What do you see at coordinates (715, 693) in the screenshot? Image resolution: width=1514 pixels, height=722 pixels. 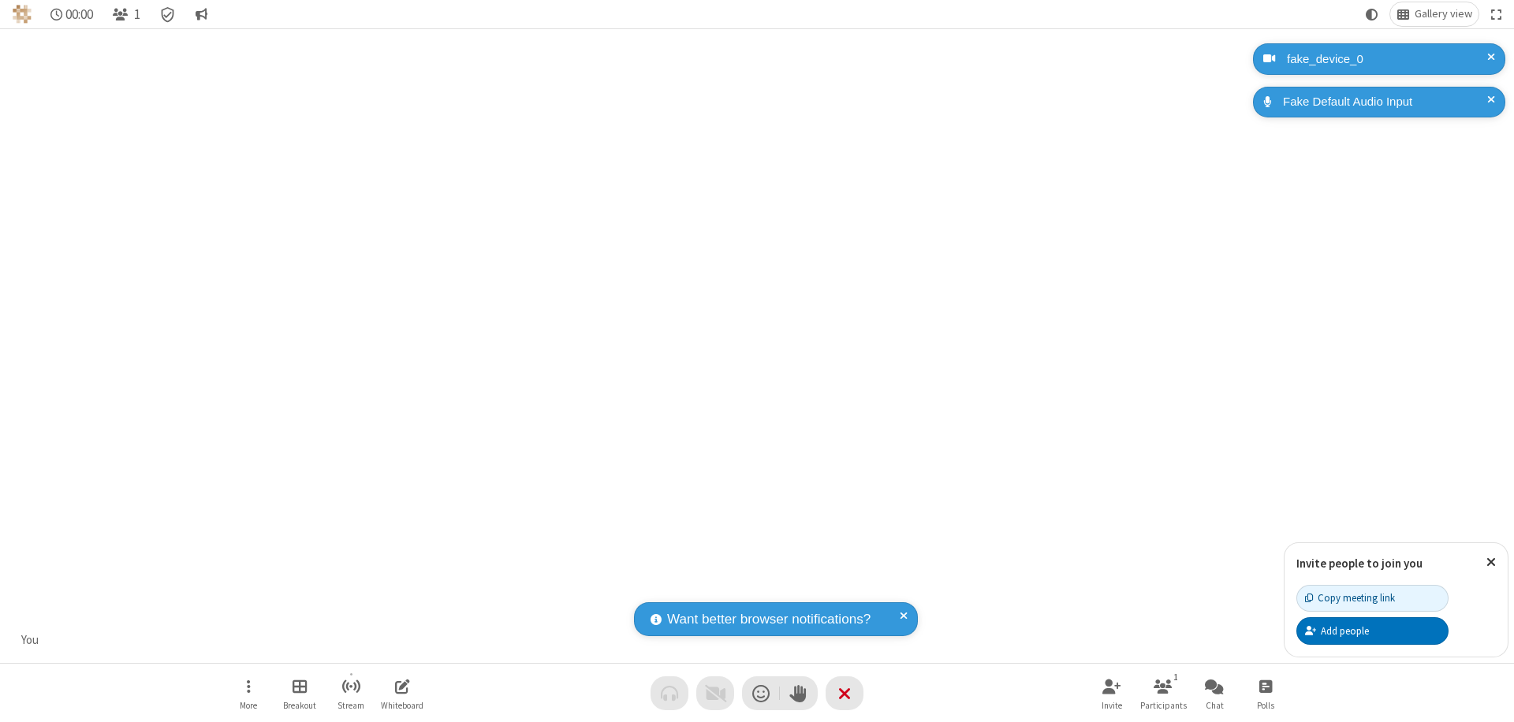 I see `button: Video` at bounding box center [715, 693].